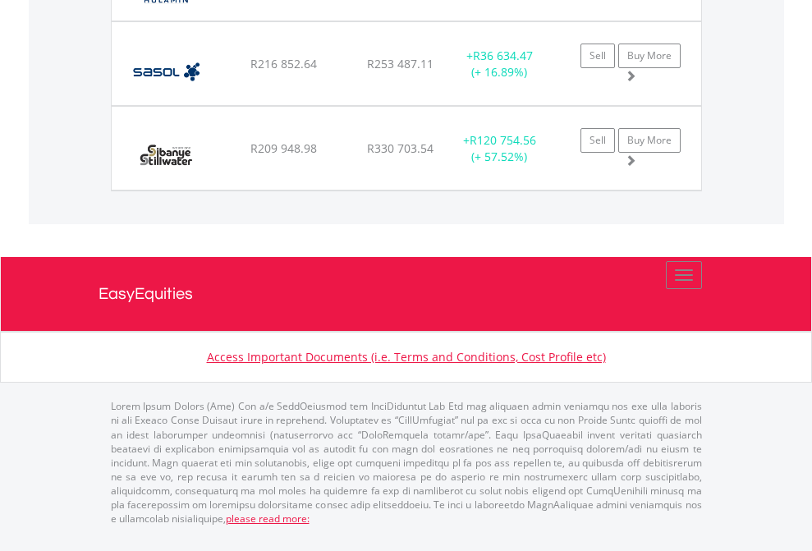 This screenshot has width=812, height=551. What do you see at coordinates (166, 71) in the screenshot?
I see `img: EQU.ZA.SOL.png` at bounding box center [166, 71].